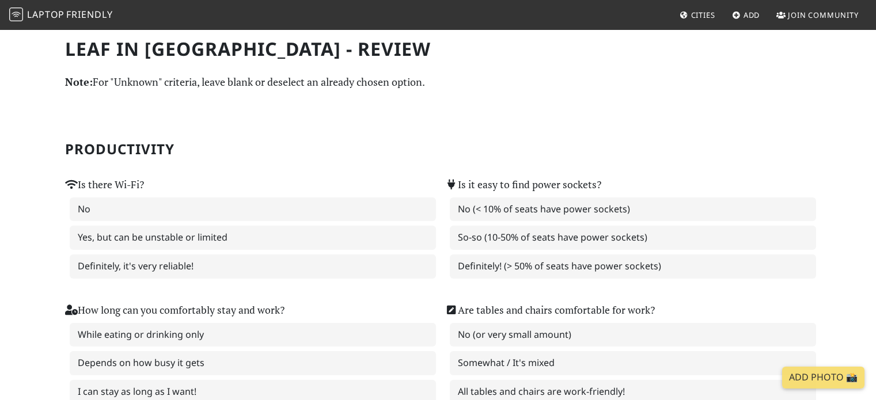  Describe the element at coordinates (89, 14) in the screenshot. I see `span: Friendly` at that location.